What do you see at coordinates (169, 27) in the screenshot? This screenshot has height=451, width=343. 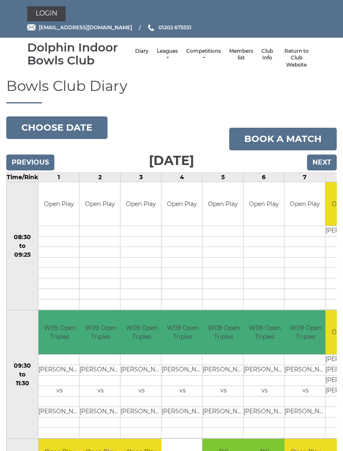 I see `a: Phone us 01202 675551` at bounding box center [169, 27].